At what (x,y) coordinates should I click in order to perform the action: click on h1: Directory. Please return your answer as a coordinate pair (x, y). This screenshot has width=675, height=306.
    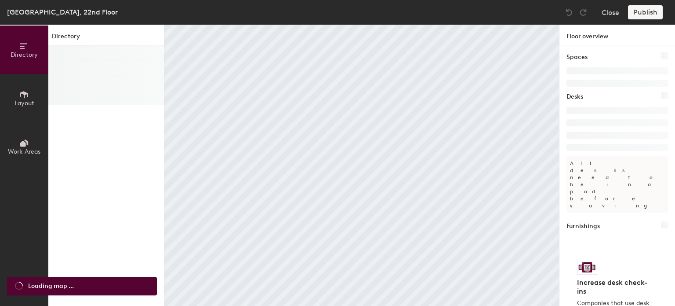
    Looking at the image, I should click on (106, 38).